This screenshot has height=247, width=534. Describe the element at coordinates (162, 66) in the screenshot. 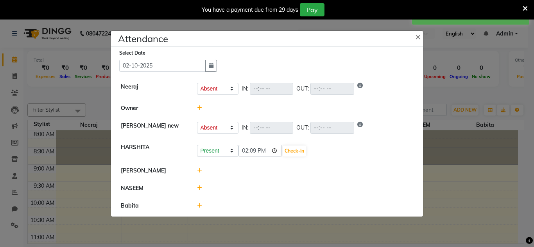

I see `input: Select date` at that location.